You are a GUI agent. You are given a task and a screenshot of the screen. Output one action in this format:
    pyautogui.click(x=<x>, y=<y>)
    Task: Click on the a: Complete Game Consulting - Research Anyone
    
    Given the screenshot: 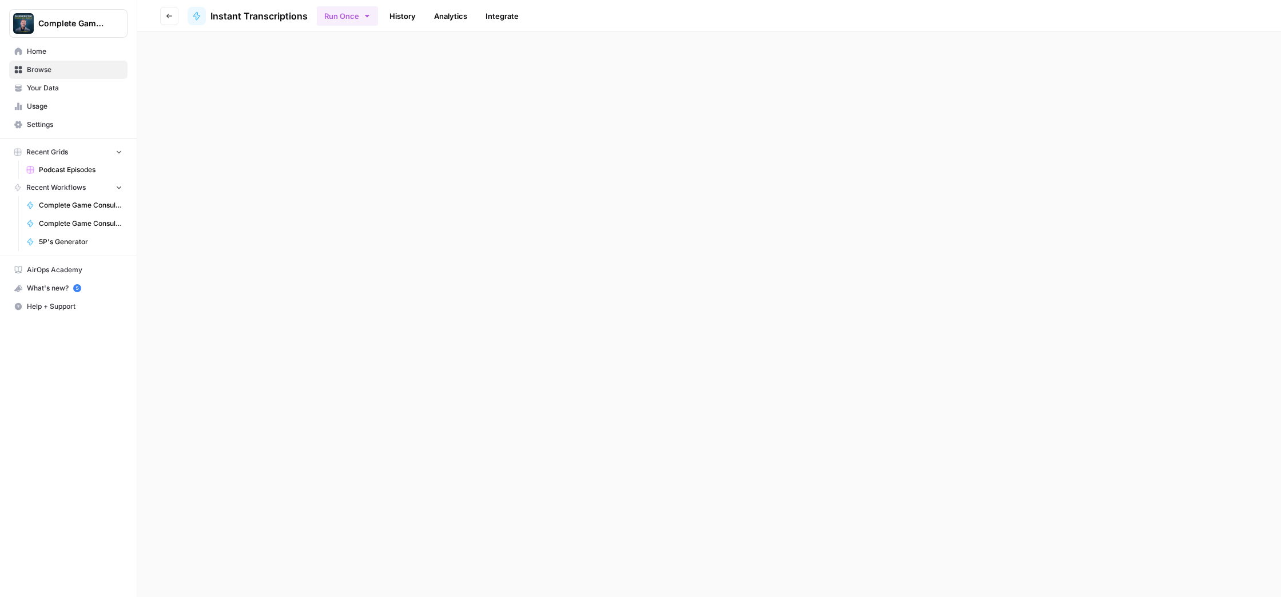 What is the action you would take?
    pyautogui.click(x=74, y=224)
    